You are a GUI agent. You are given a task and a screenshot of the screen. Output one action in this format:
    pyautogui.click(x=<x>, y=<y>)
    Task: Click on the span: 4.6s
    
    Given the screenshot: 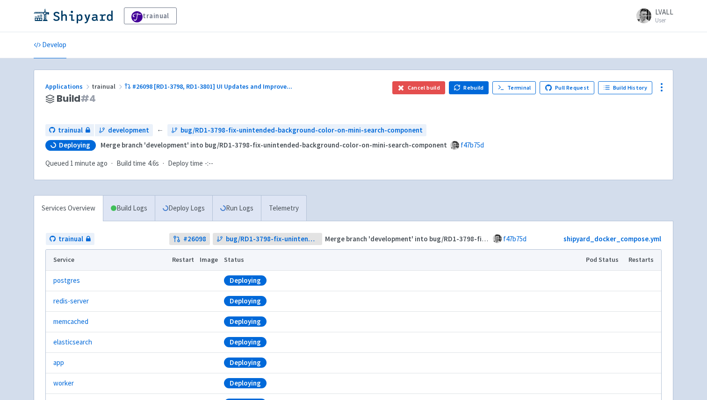 What is the action you would take?
    pyautogui.click(x=153, y=164)
    